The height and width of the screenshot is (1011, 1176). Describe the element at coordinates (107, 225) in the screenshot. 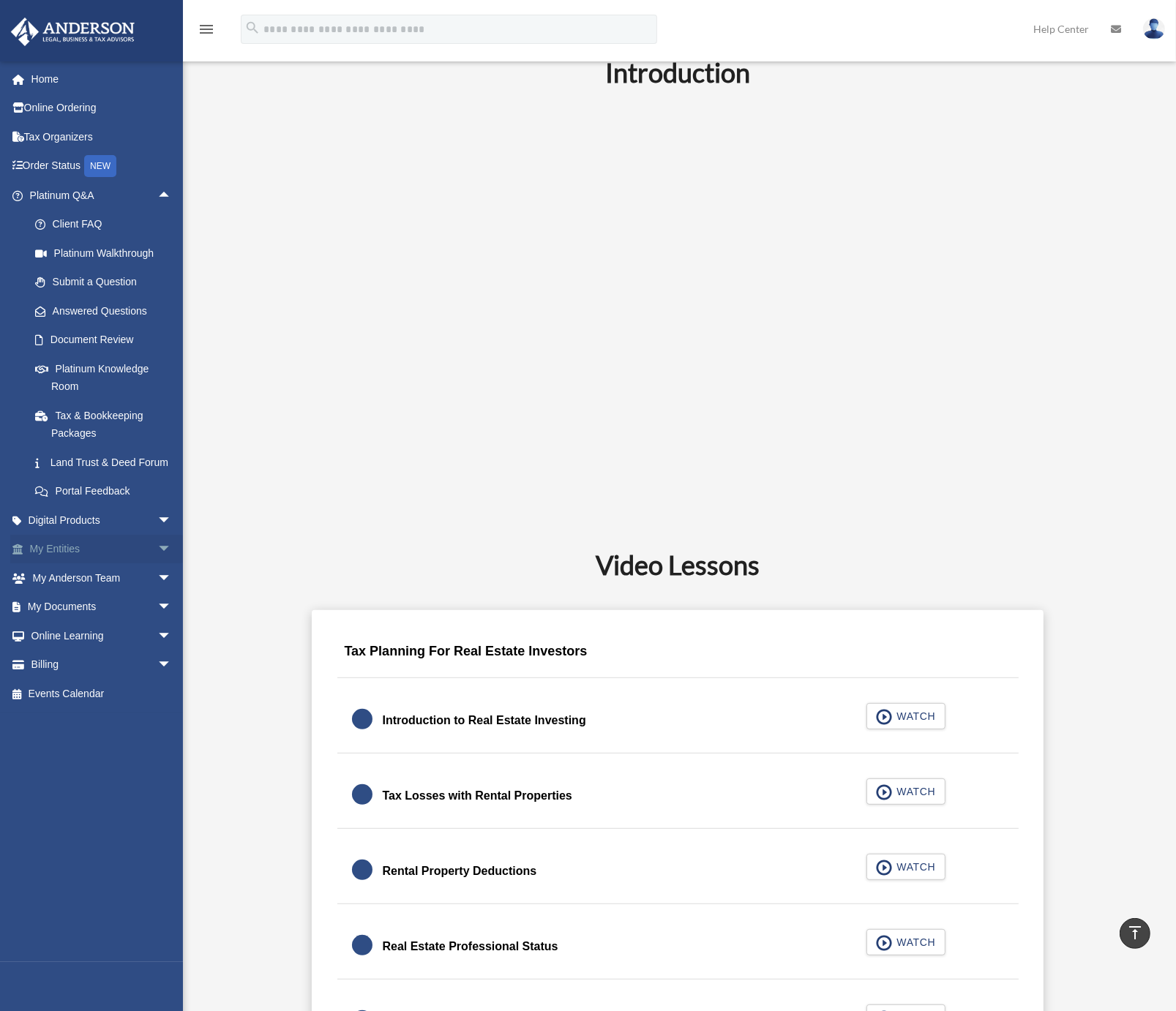

I see `a: Client FAQ` at that location.